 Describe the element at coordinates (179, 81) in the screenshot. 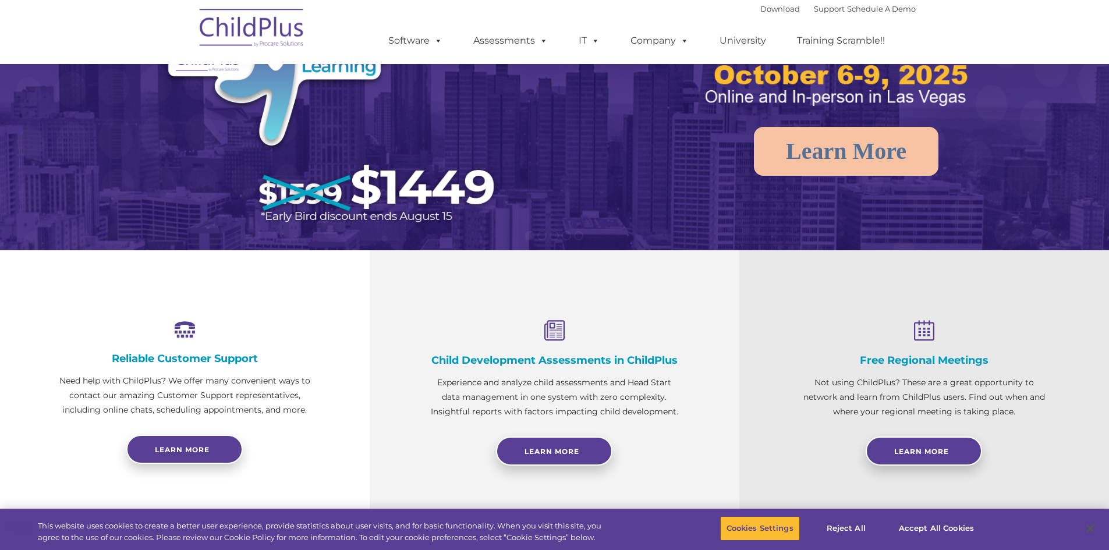

I see `span: Last name` at that location.